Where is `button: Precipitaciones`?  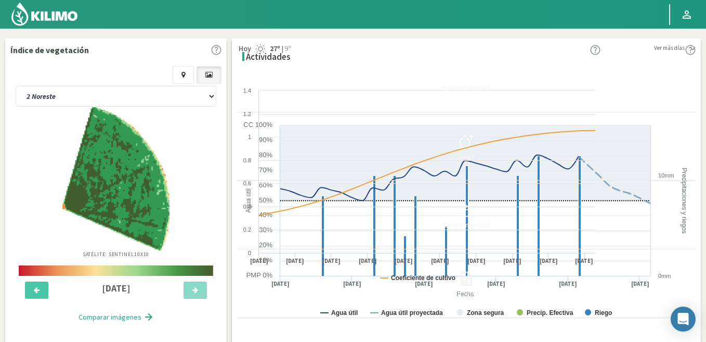
button: Precipitaciones is located at coordinates (467, 78).